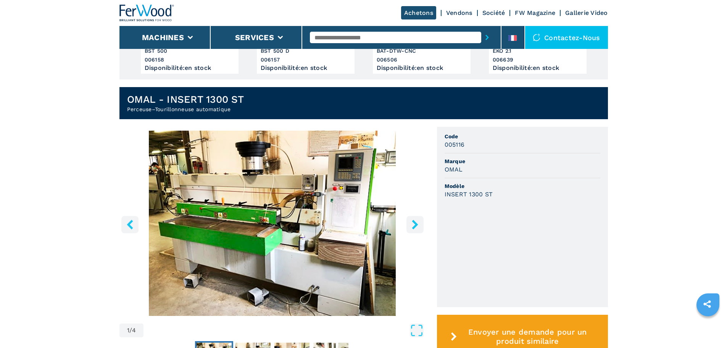  What do you see at coordinates (185, 99) in the screenshot?
I see `h1: OMAL - INSERT 1300 ST` at bounding box center [185, 99].